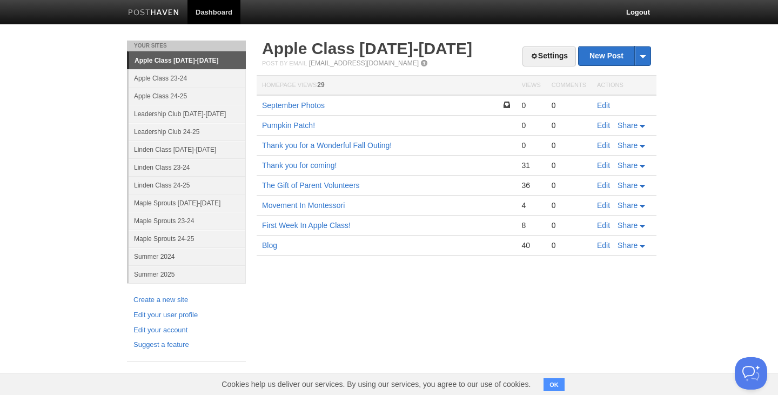 Image resolution: width=778 pixels, height=395 pixels. What do you see at coordinates (376, 384) in the screenshot?
I see `span: Cookies help us deliver our services. By using our services, you agree to our use of cookies.` at bounding box center [376, 384].